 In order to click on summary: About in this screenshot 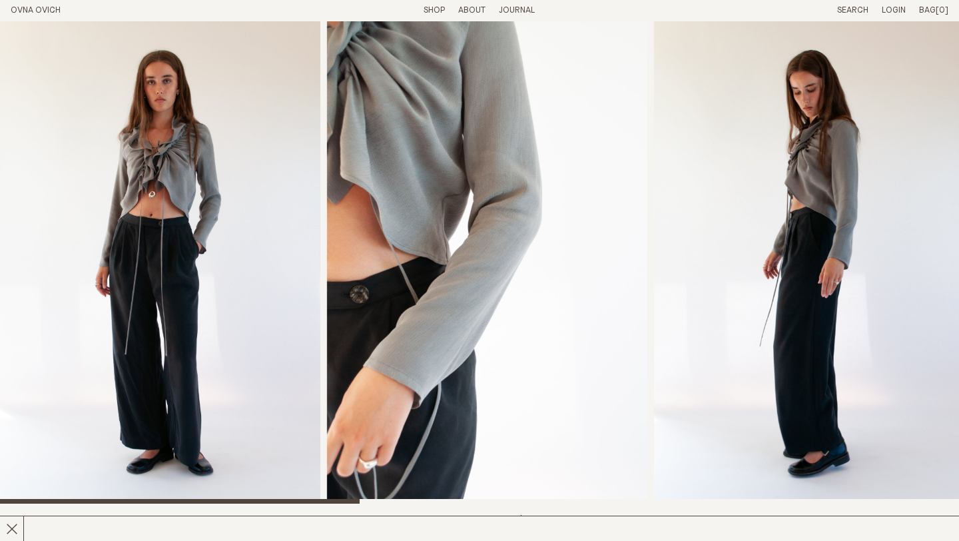, I will do `click(472, 11)`.